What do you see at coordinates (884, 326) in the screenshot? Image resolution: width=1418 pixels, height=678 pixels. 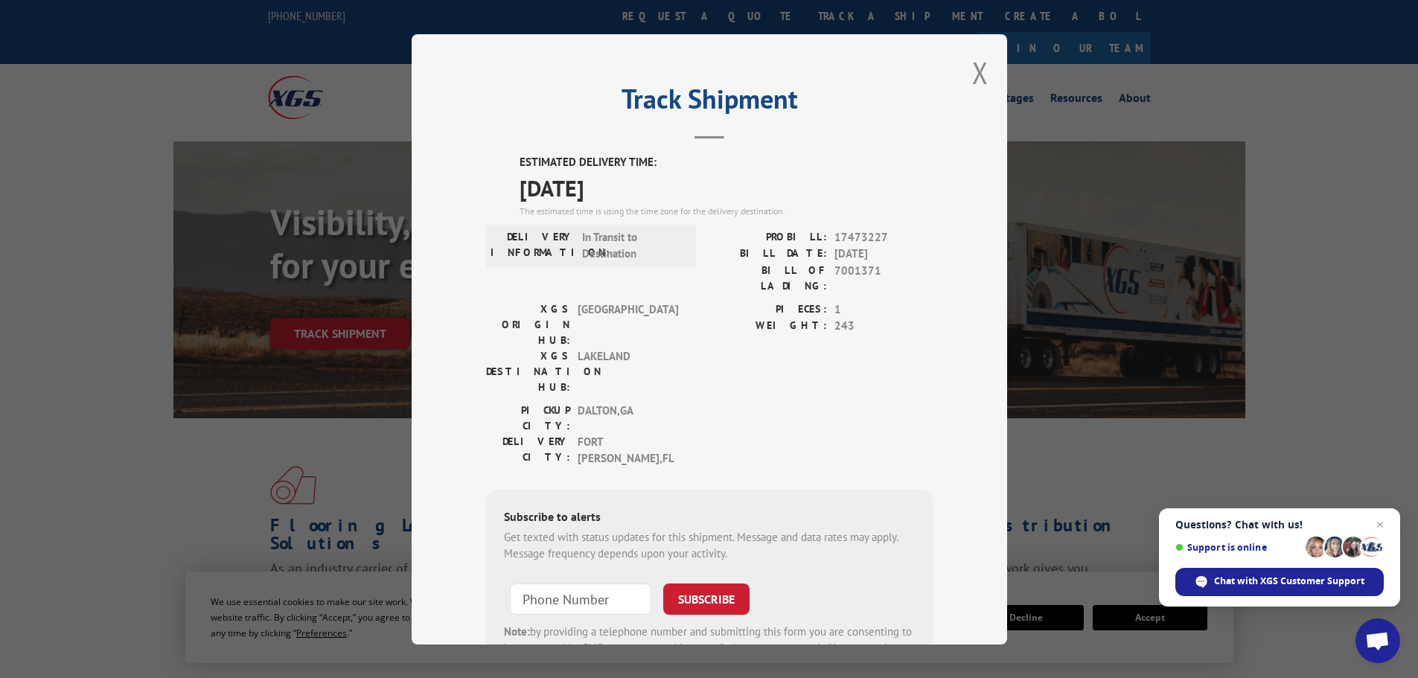 I see `span: 243` at bounding box center [884, 326].